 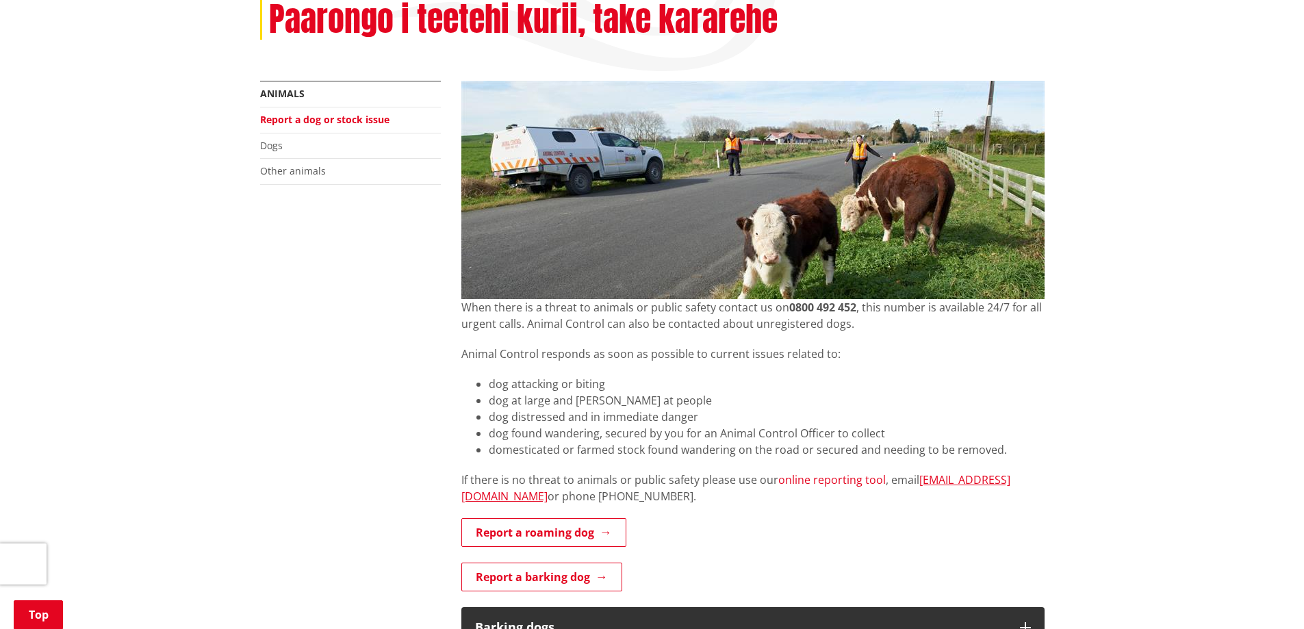 What do you see at coordinates (282, 93) in the screenshot?
I see `a: Animals` at bounding box center [282, 93].